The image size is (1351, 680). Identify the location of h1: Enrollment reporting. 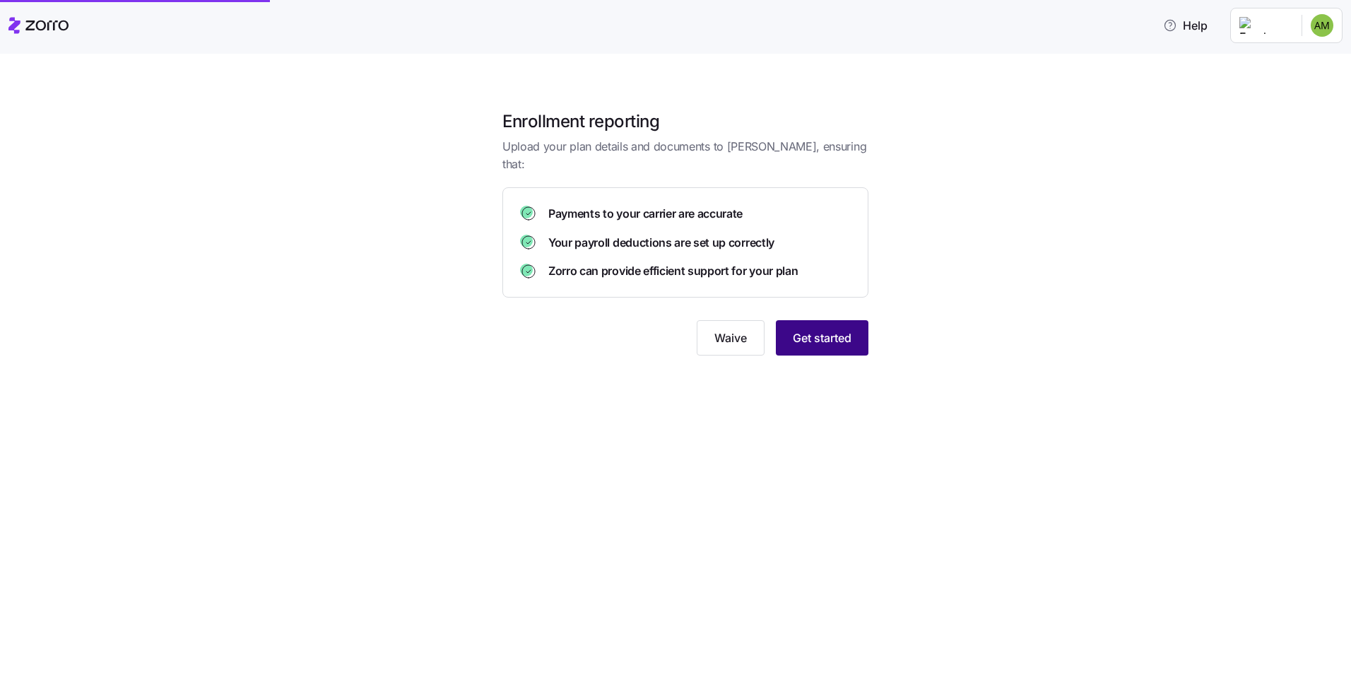
(685, 121).